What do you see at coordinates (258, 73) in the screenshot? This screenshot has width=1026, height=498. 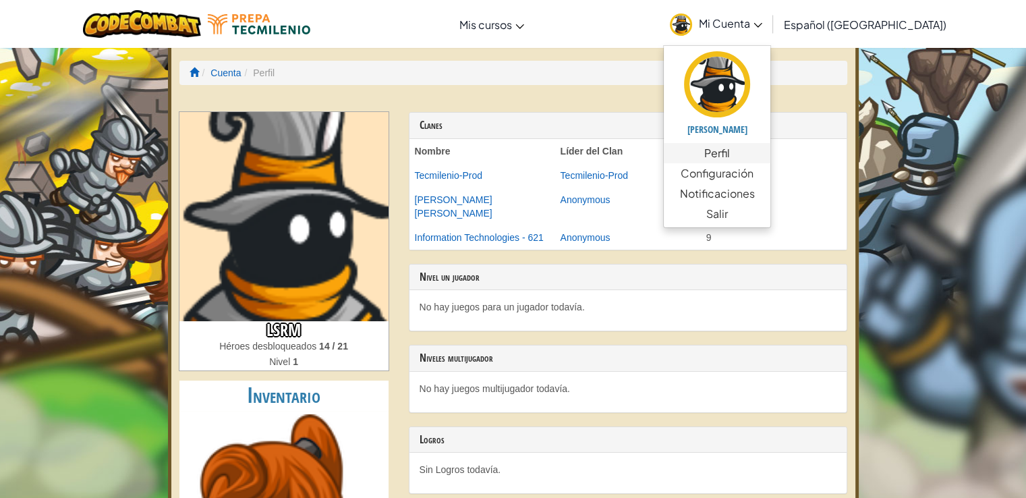 I see `li: Perfil` at bounding box center [258, 73].